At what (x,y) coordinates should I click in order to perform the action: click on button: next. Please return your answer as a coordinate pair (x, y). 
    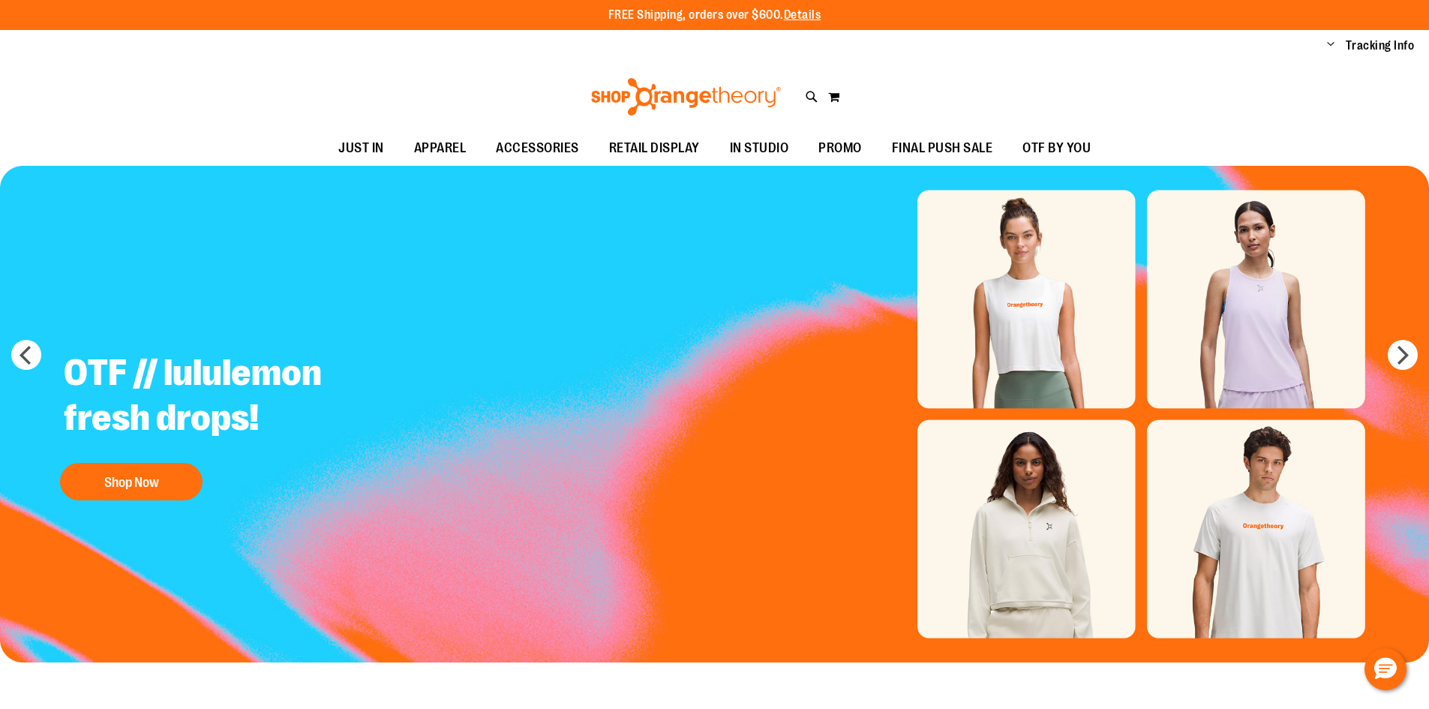
    Looking at the image, I should click on (1402, 355).